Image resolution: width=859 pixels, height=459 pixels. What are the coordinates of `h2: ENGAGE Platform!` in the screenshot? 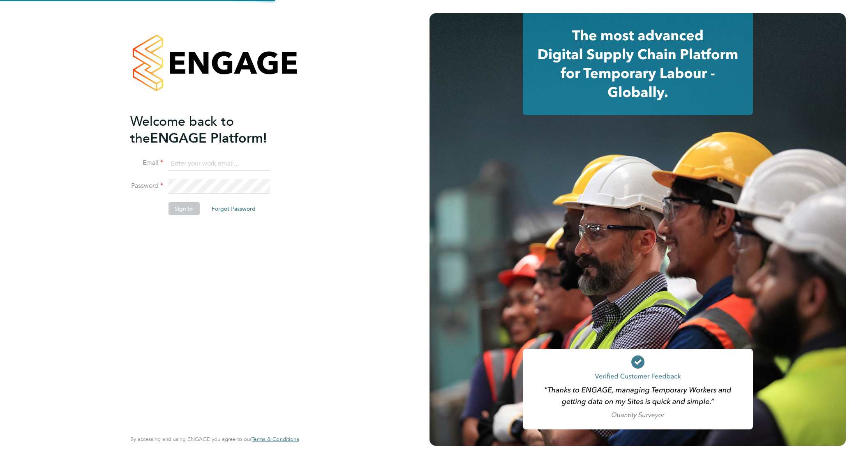 It's located at (211, 130).